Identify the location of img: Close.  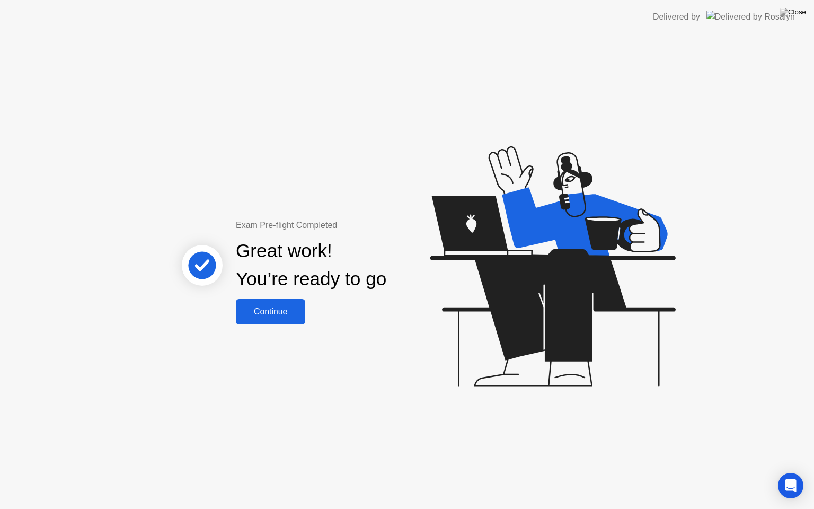
(793, 12).